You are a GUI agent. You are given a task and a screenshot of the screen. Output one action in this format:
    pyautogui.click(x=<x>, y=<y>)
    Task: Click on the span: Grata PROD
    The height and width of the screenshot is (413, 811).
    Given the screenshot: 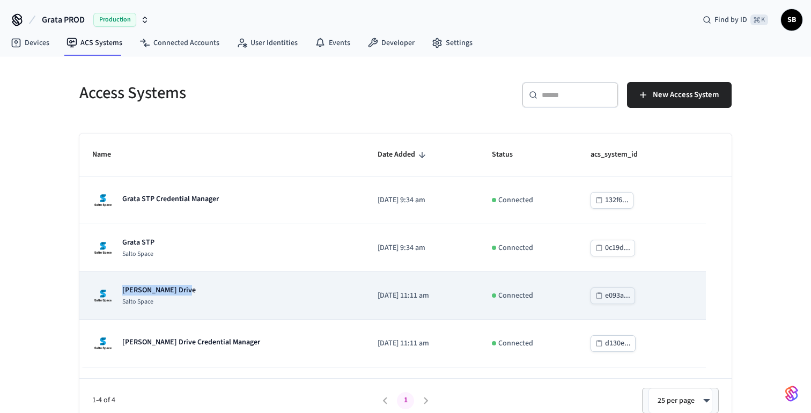 What is the action you would take?
    pyautogui.click(x=63, y=20)
    